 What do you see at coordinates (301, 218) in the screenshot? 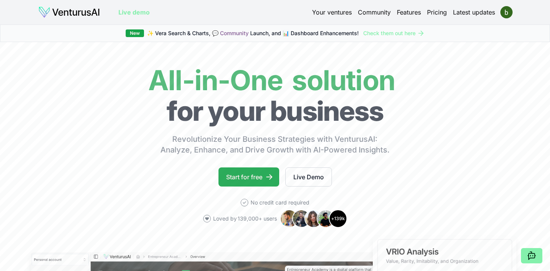
I see `img: Avatar 2` at bounding box center [301, 218].